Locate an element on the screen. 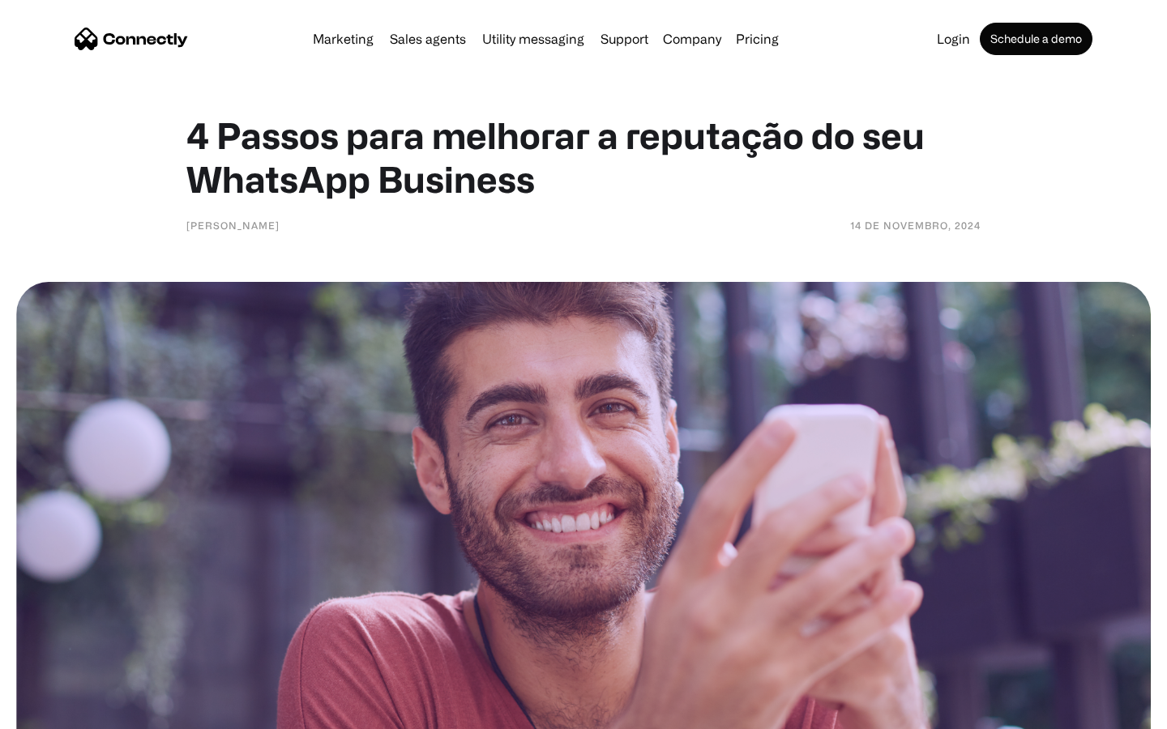 This screenshot has height=729, width=1167. h1: 4 Passos para melhorar a reputação do seu WhatsApp Business is located at coordinates (583, 157).